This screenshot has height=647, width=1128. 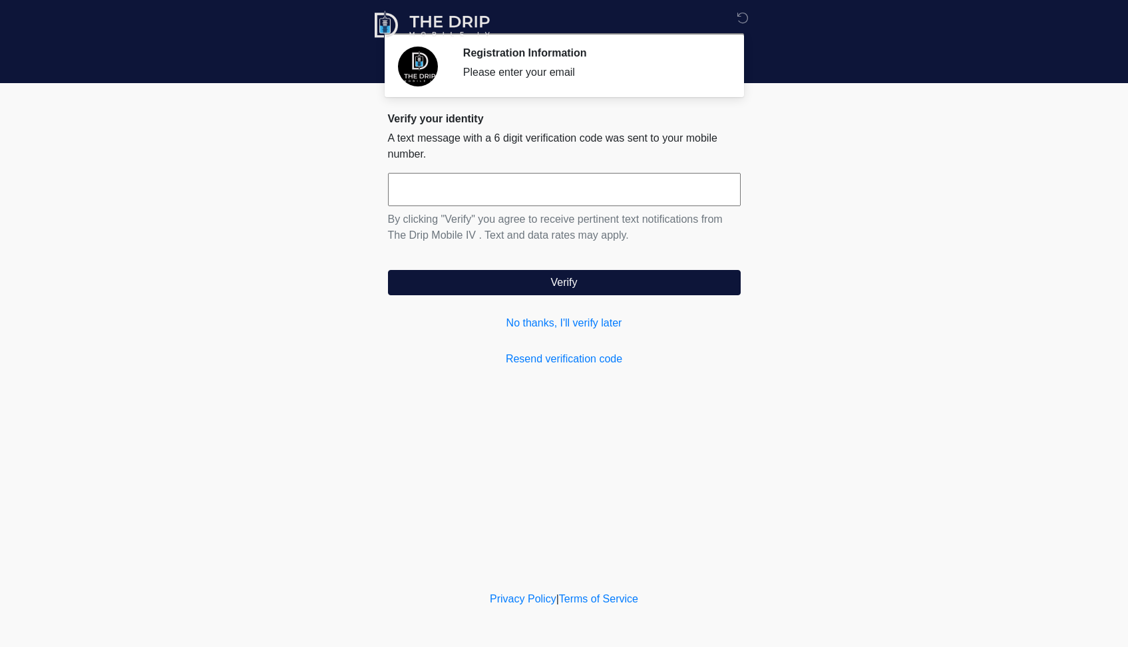 What do you see at coordinates (598, 599) in the screenshot?
I see `a: Terms of Service` at bounding box center [598, 599].